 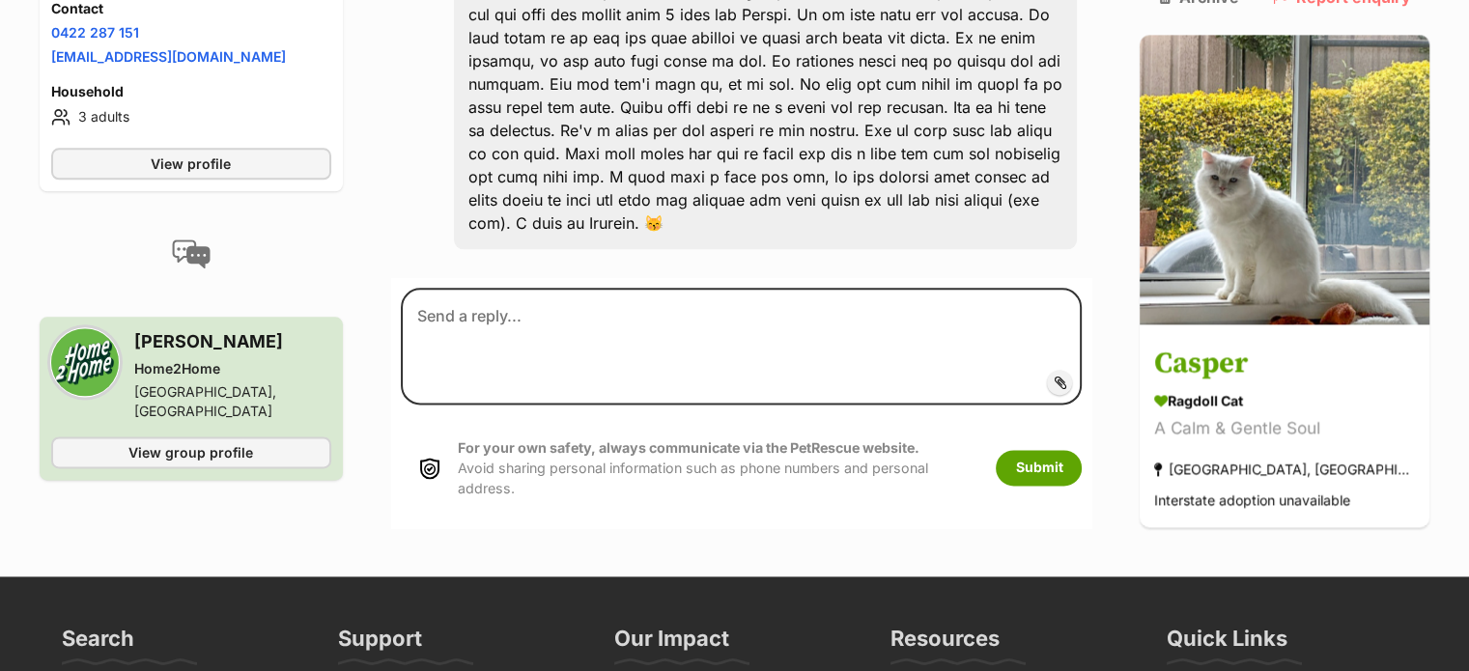 I want to click on div: Home2Home, so click(x=233, y=369).